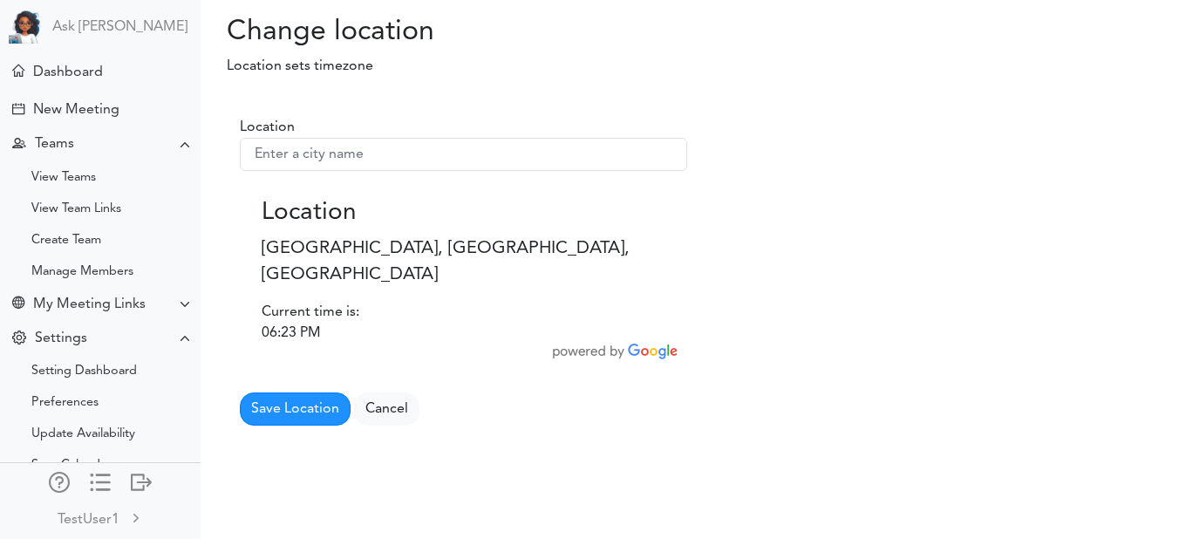 The image size is (1186, 539). Describe the element at coordinates (61, 338) in the screenshot. I see `div: Settings` at that location.